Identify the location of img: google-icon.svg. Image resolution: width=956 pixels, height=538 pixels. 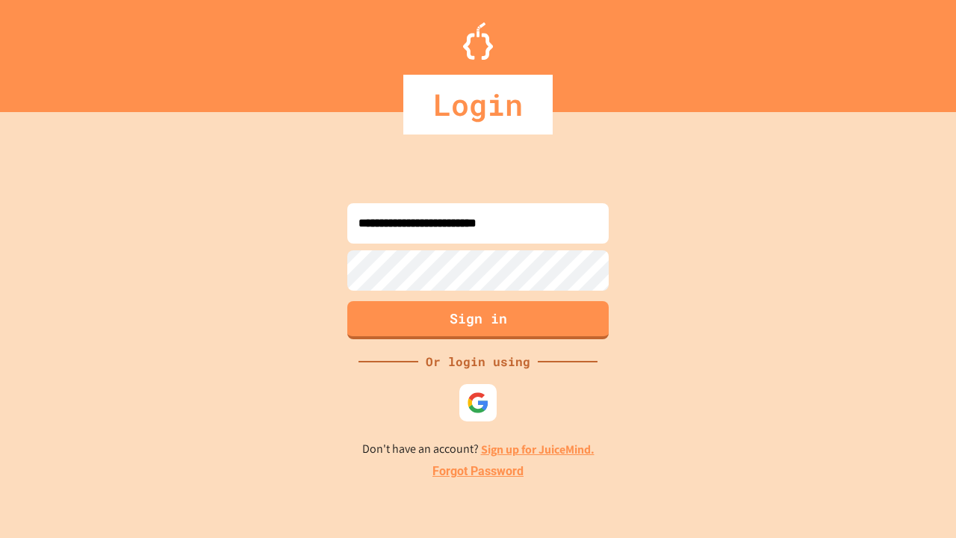
(478, 403).